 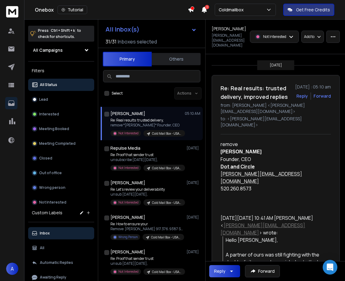 I want to click on font: Dot and Circle, so click(x=238, y=166).